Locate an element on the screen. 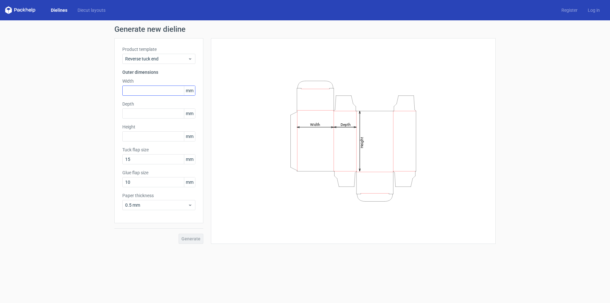 The height and width of the screenshot is (303, 610). h1: Generate new dieline is located at coordinates (305, 29).